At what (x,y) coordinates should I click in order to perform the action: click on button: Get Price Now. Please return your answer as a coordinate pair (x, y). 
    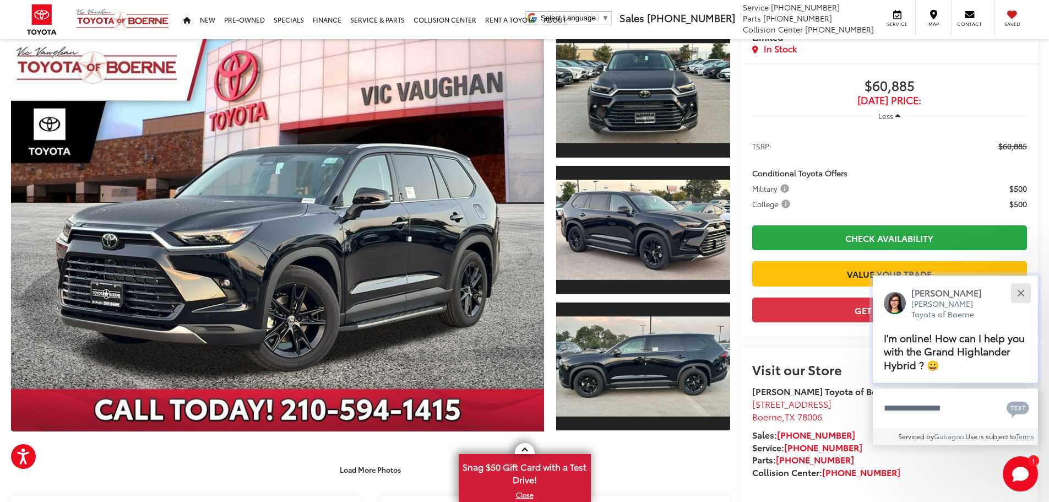
    Looking at the image, I should click on (890, 310).